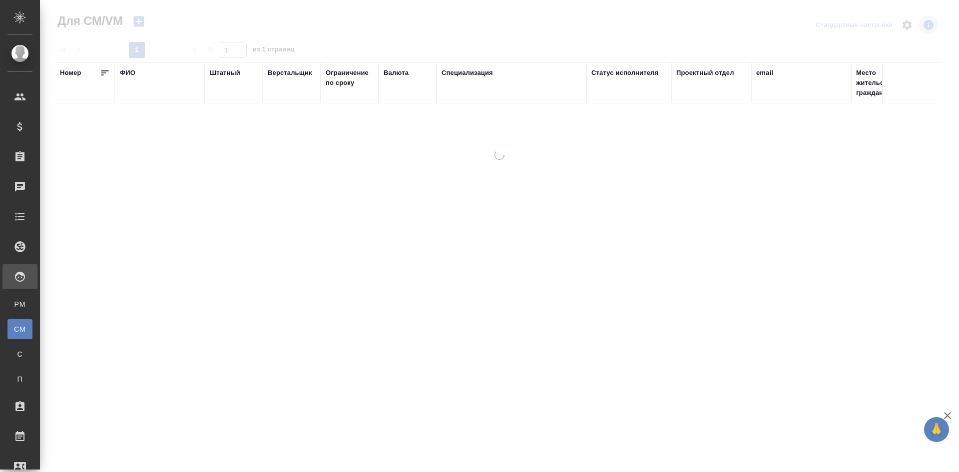  What do you see at coordinates (625, 73) in the screenshot?
I see `div: Статус исполнителя` at bounding box center [625, 73].